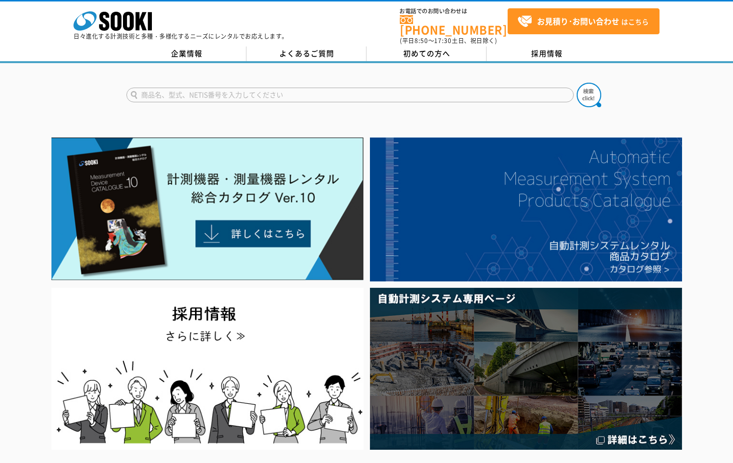  I want to click on strong: お見積り･お問い合わせ, so click(578, 21).